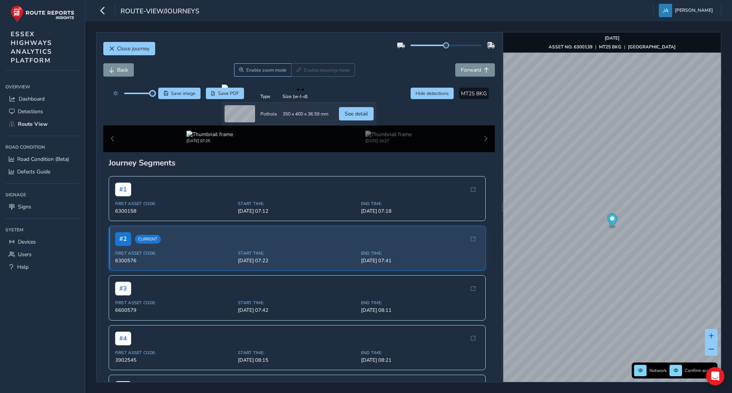 The image size is (732, 393). Describe the element at coordinates (471, 70) in the screenshot. I see `span: Forward` at that location.